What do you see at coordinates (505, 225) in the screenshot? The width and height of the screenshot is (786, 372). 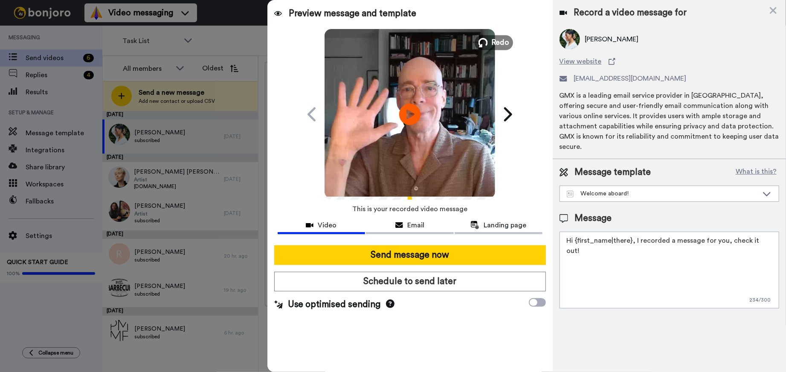 I see `span: Landing page` at bounding box center [505, 225].